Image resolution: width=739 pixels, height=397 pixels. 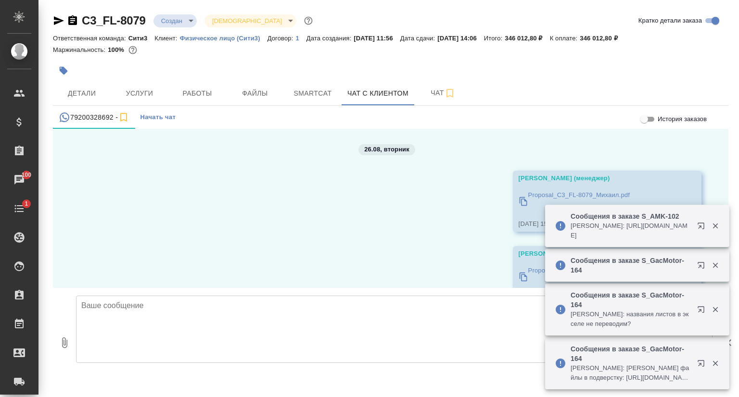 What do you see at coordinates (255, 93) in the screenshot?
I see `span: Файлы` at bounding box center [255, 93].